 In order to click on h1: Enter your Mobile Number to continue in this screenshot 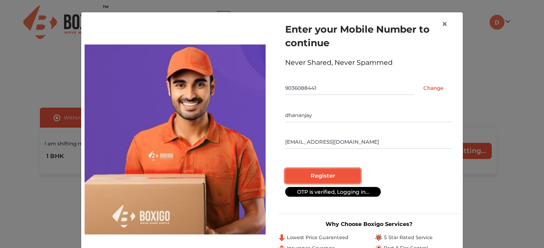, I will do `click(369, 36)`.